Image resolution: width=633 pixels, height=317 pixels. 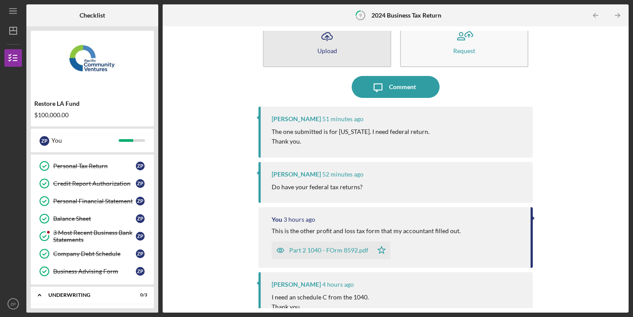 What do you see at coordinates (402, 87) in the screenshot?
I see `div: Comment` at bounding box center [402, 87].